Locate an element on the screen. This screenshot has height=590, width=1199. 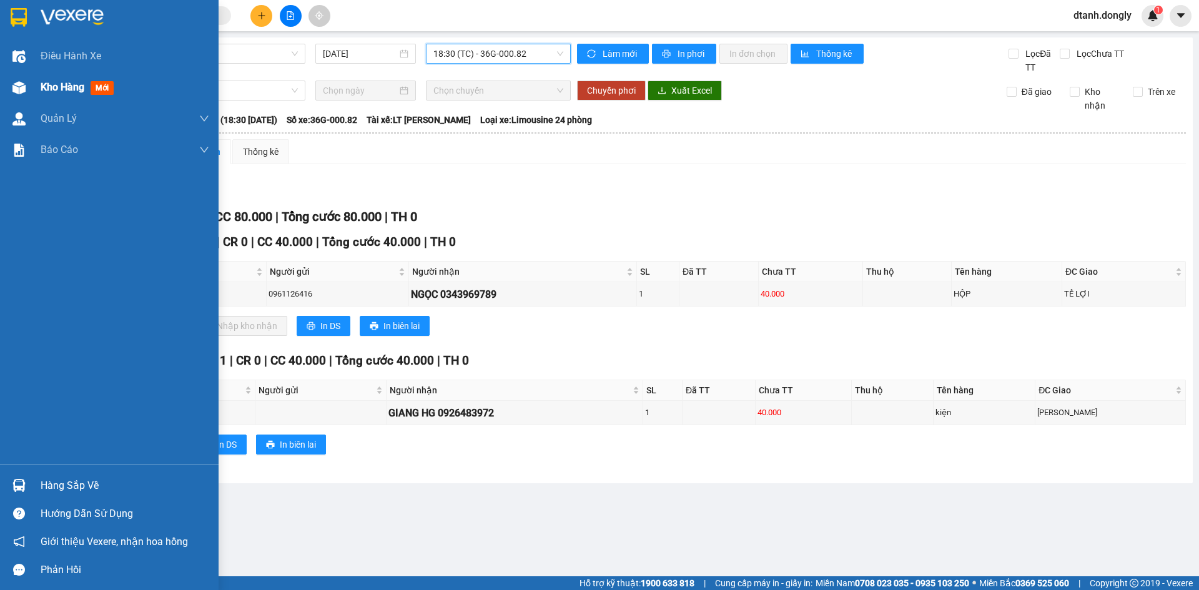
span: file-add is located at coordinates (290, 16).